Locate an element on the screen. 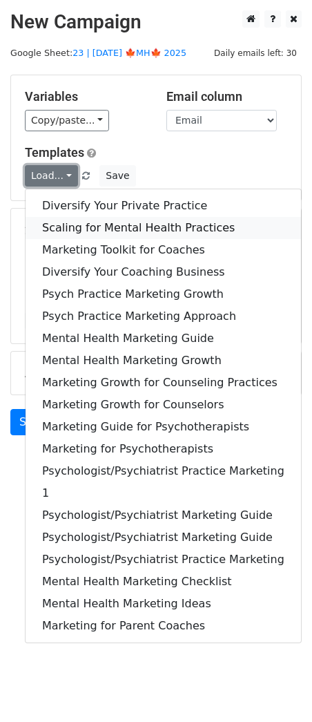 This screenshot has width=312, height=722. h2: New Campaign is located at coordinates (156, 22).